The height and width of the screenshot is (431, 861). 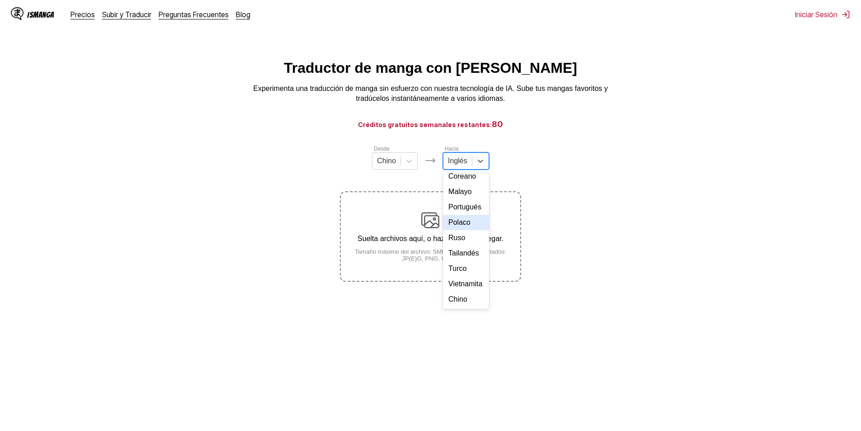 I want to click on div: Portugués, so click(x=466, y=207).